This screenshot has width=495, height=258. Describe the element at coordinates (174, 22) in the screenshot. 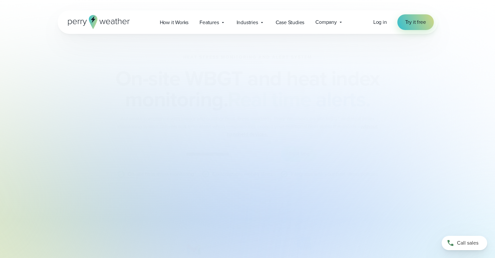

I see `span: How it Works` at that location.